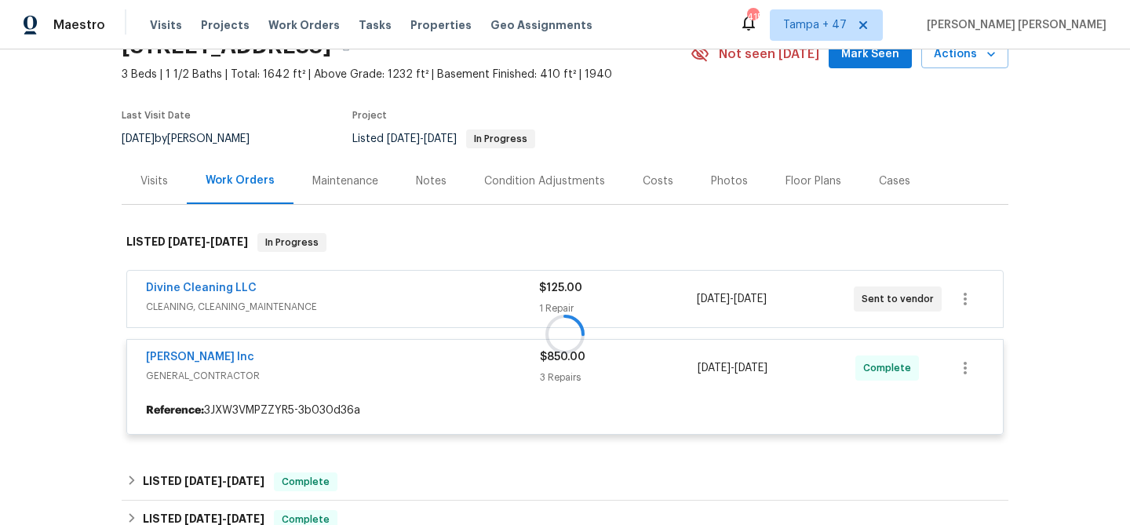  Describe the element at coordinates (441, 25) in the screenshot. I see `span: Properties` at that location.